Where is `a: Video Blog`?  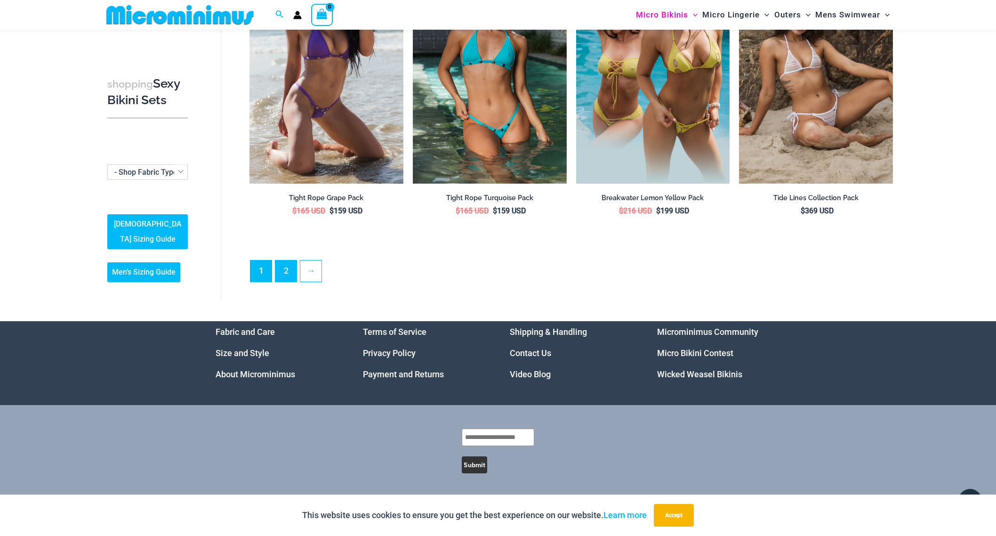
a: Video Blog is located at coordinates (530, 374).